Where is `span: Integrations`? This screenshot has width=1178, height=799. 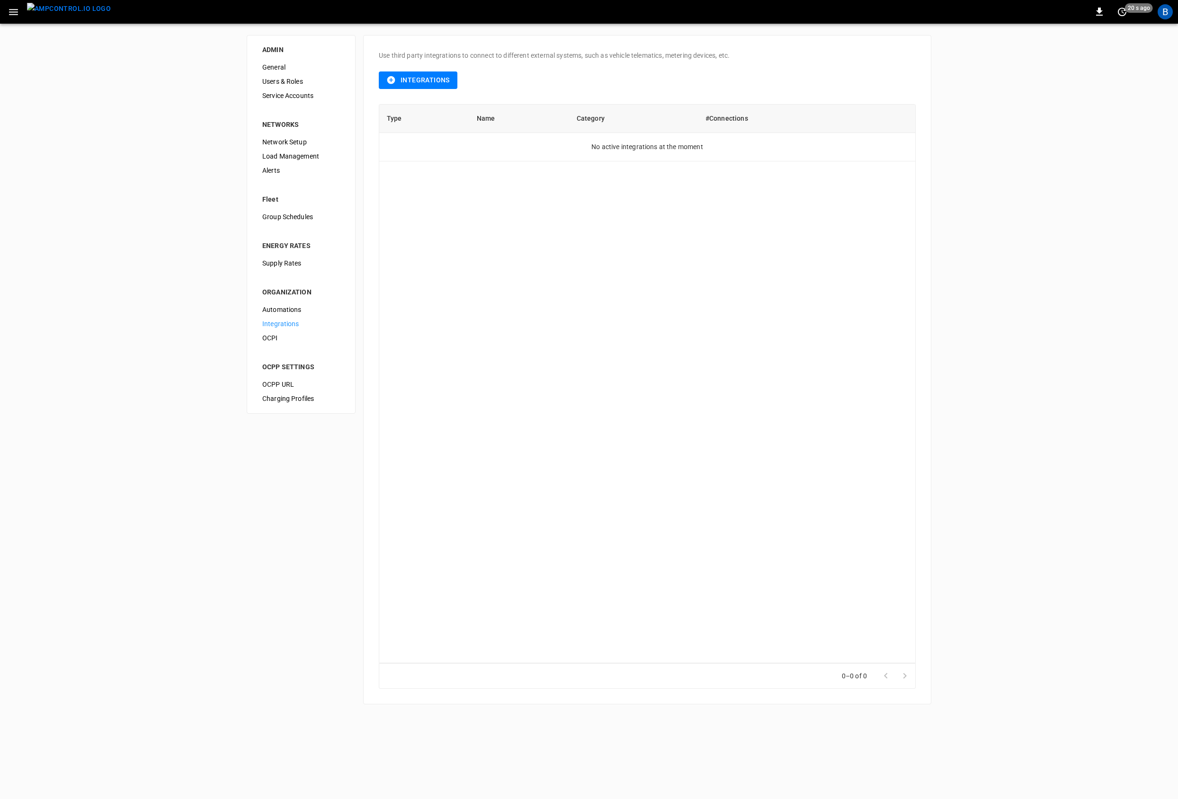 span: Integrations is located at coordinates (301, 324).